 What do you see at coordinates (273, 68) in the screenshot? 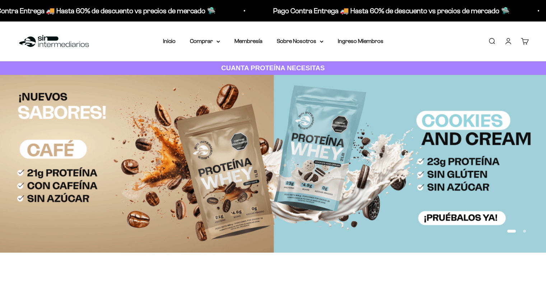
I see `strong: CUANTA PROTEÍNA NECESITAS` at bounding box center [273, 68].